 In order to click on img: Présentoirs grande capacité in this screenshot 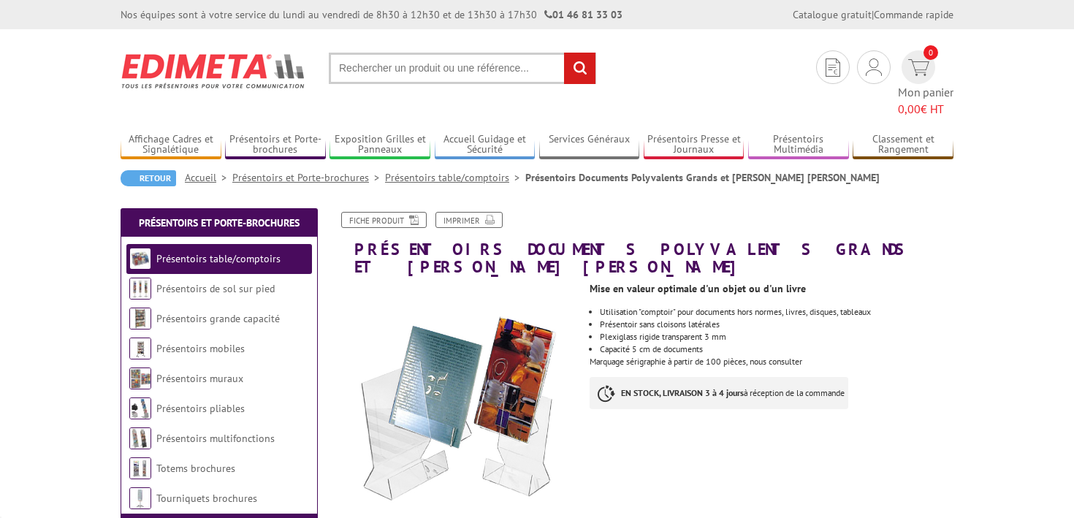, I will do `click(140, 318)`.